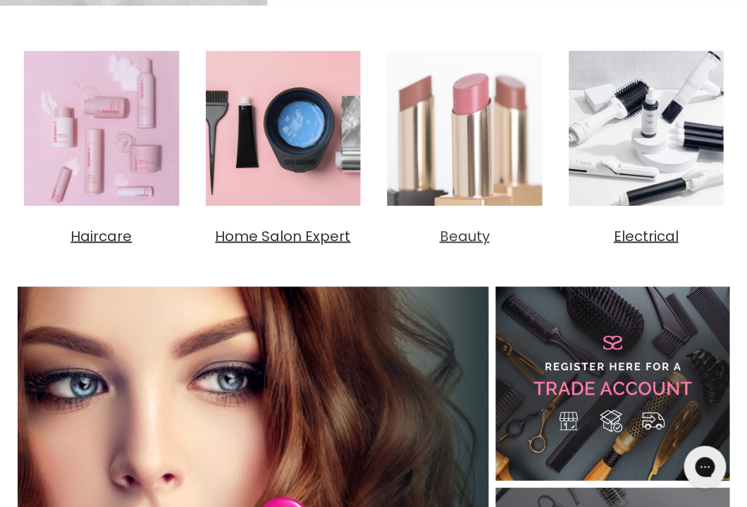 The height and width of the screenshot is (507, 747). Describe the element at coordinates (28, 26) in the screenshot. I see `button: Open gorgias live chat` at that location.